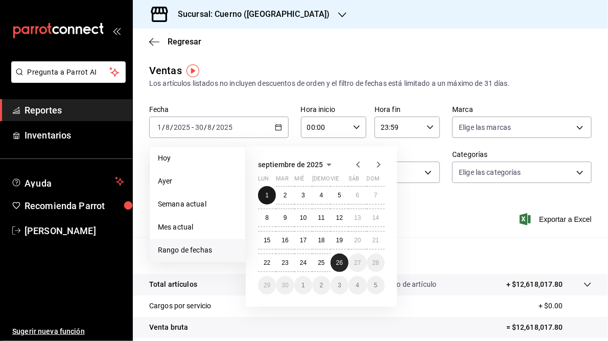  Describe the element at coordinates (339, 195) in the screenshot. I see `button: 5 de septiembre de 2025` at that location.